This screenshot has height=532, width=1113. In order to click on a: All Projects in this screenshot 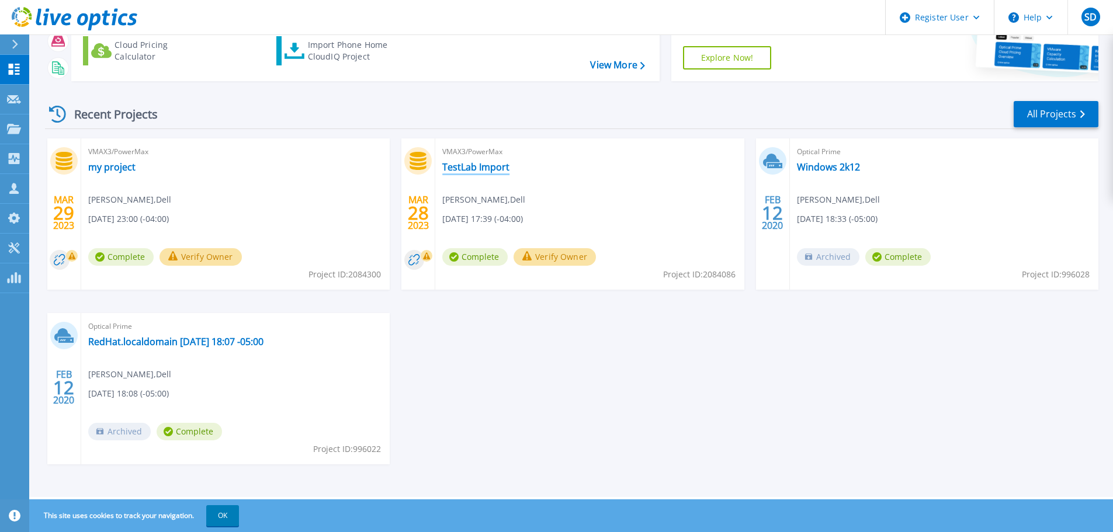, I will do `click(1056, 114)`.